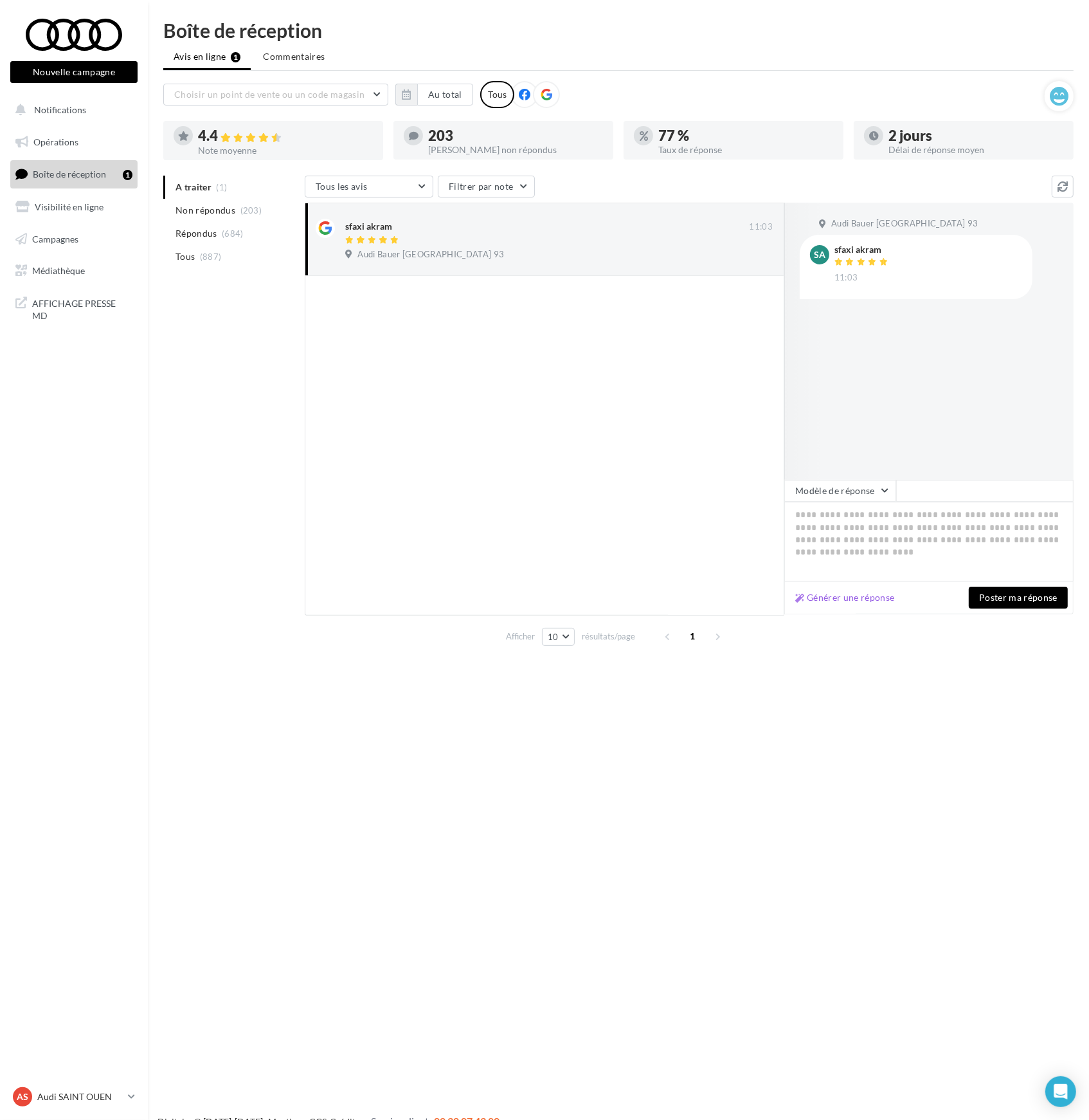  I want to click on span: Afficher, so click(521, 636).